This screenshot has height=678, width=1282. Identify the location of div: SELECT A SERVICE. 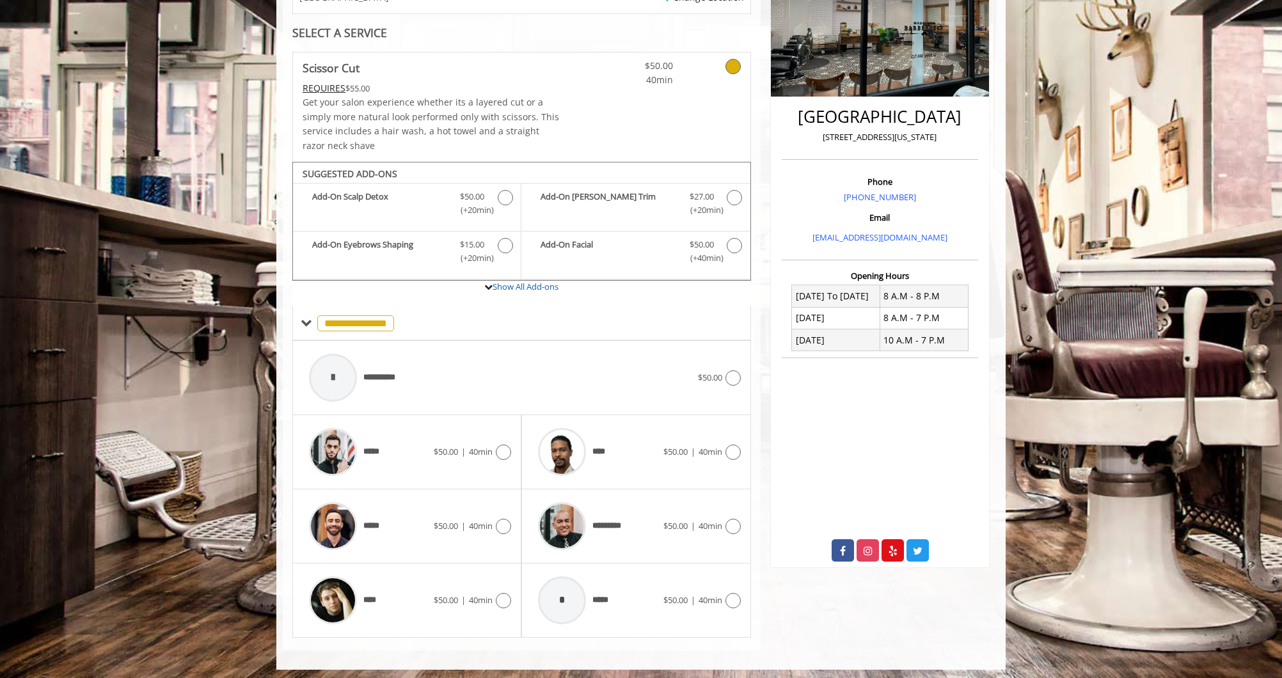
(521, 33).